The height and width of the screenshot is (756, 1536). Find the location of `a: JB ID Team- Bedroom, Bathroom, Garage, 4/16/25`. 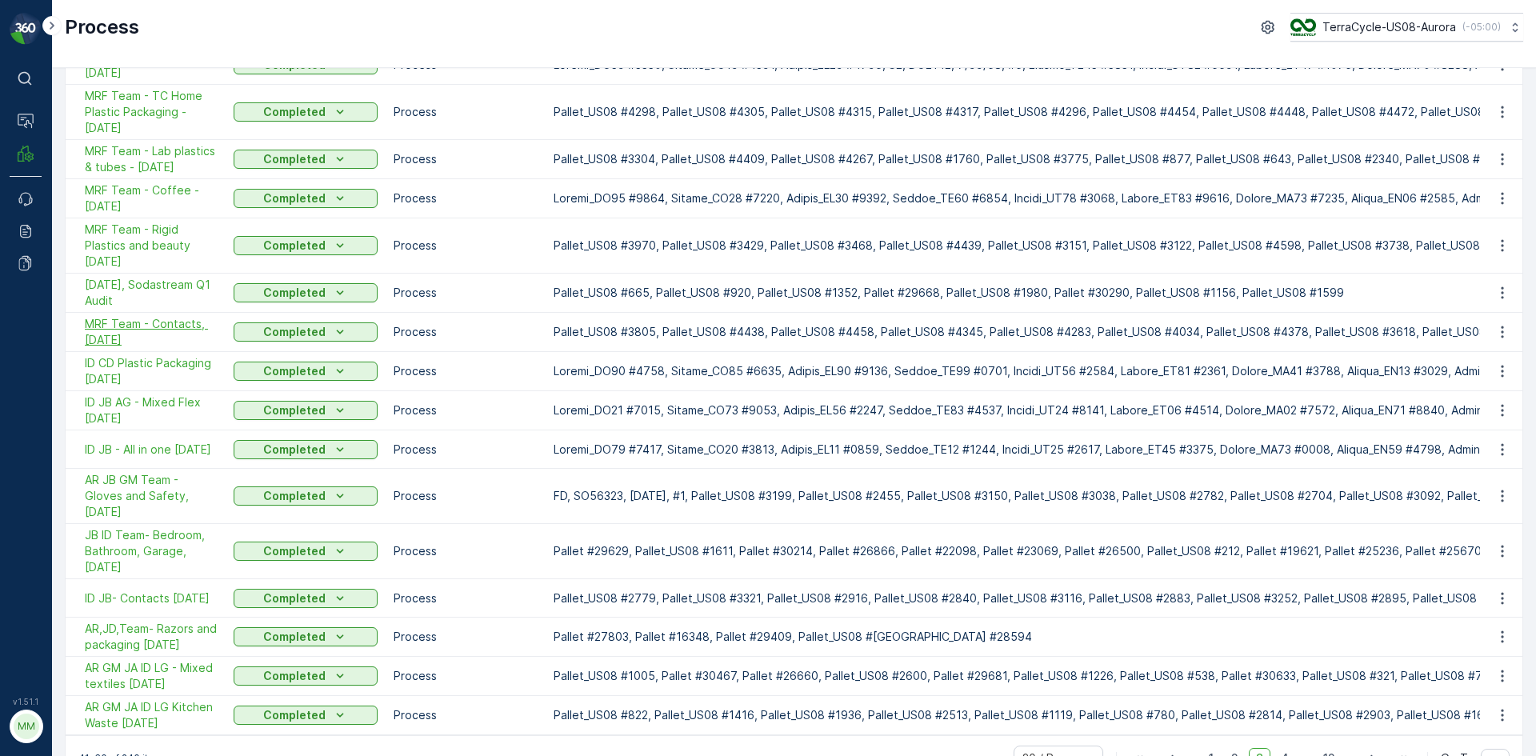

a: JB ID Team- Bedroom, Bathroom, Garage, 4/16/25 is located at coordinates (151, 551).